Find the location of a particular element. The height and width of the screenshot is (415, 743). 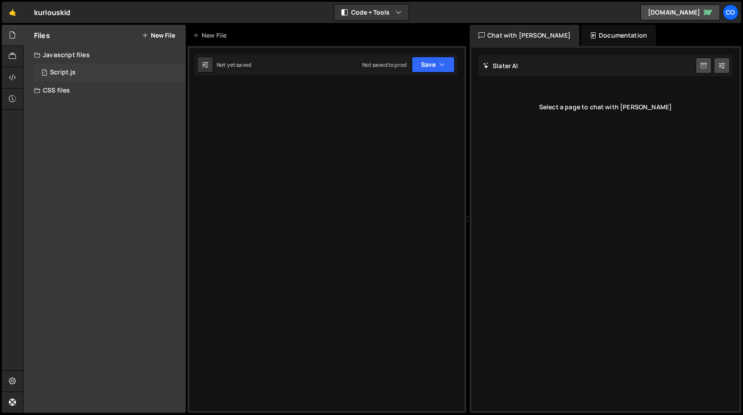

div: kuriouskid is located at coordinates (52, 12).